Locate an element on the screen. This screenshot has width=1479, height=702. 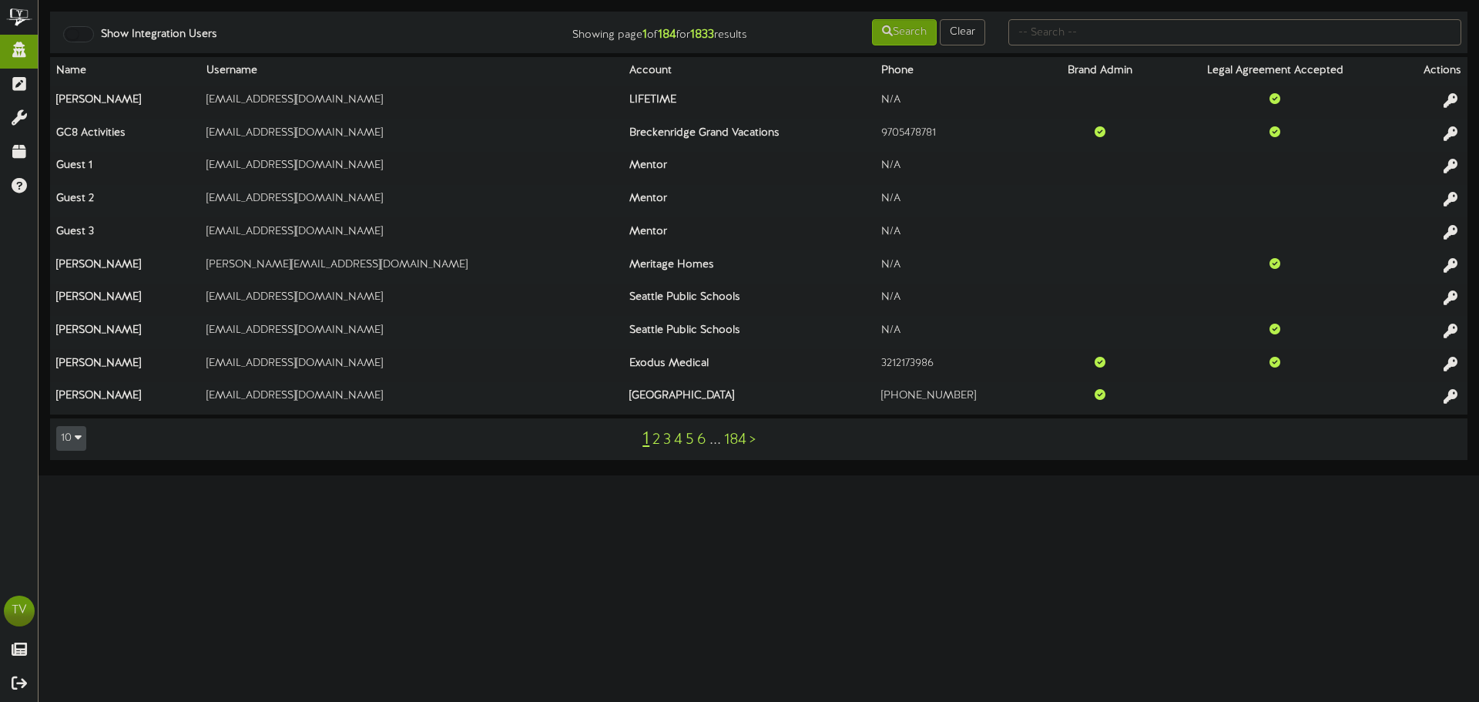
button: 10 is located at coordinates (71, 438).